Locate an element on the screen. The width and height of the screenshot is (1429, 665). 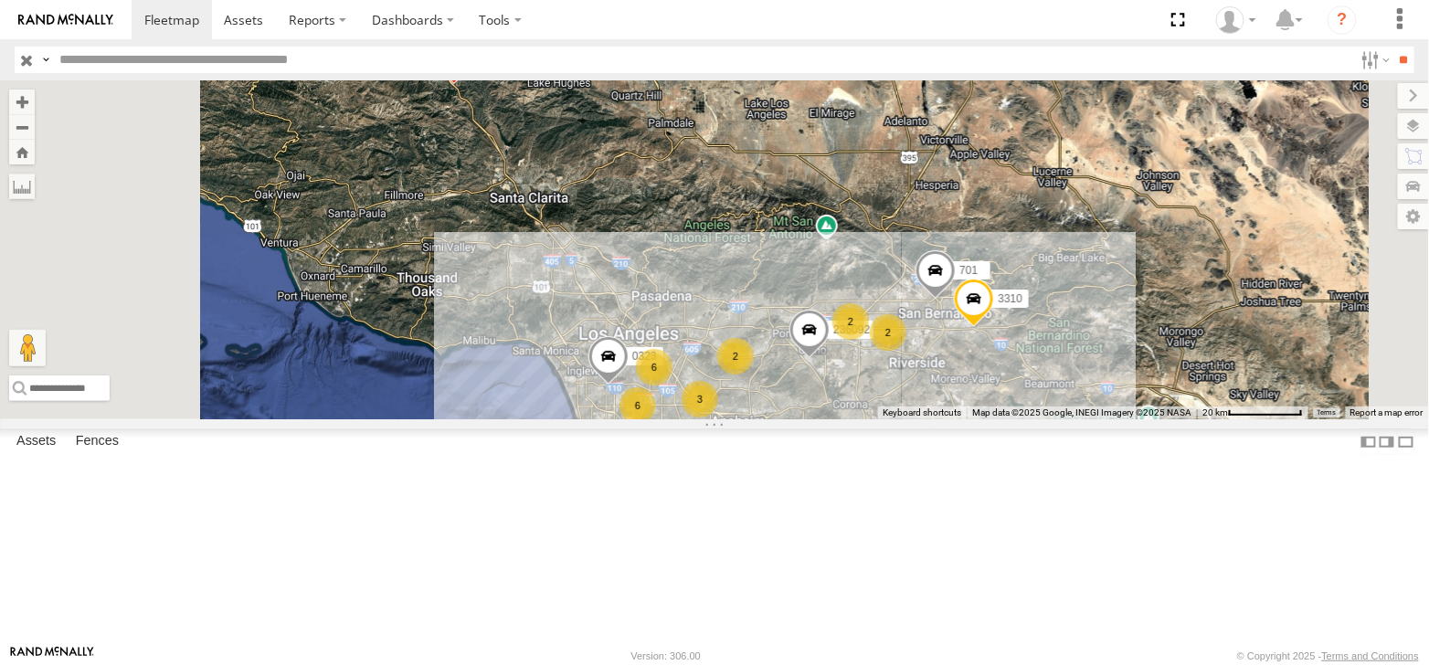
label: Hide Summary Table is located at coordinates (1407, 441).